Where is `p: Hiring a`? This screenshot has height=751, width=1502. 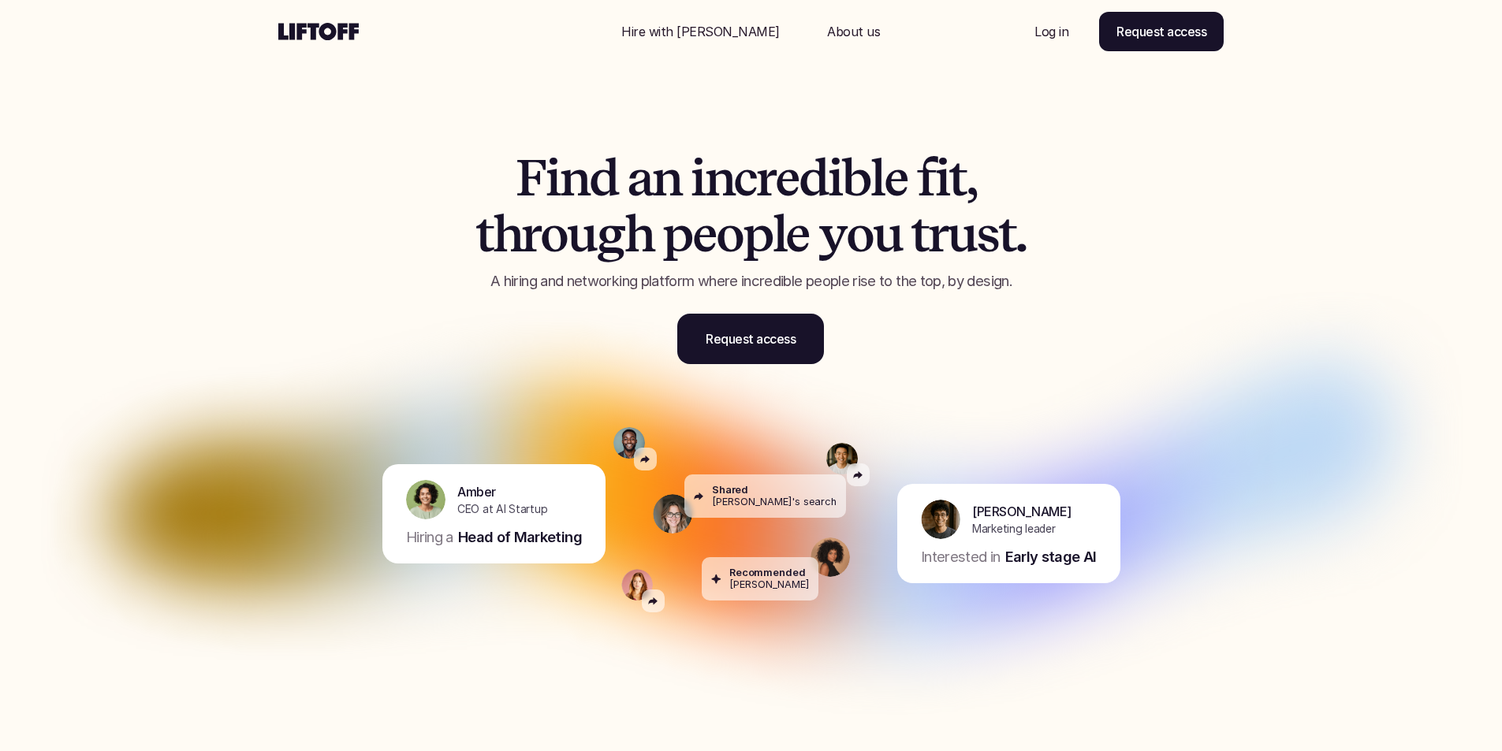 p: Hiring a is located at coordinates (430, 538).